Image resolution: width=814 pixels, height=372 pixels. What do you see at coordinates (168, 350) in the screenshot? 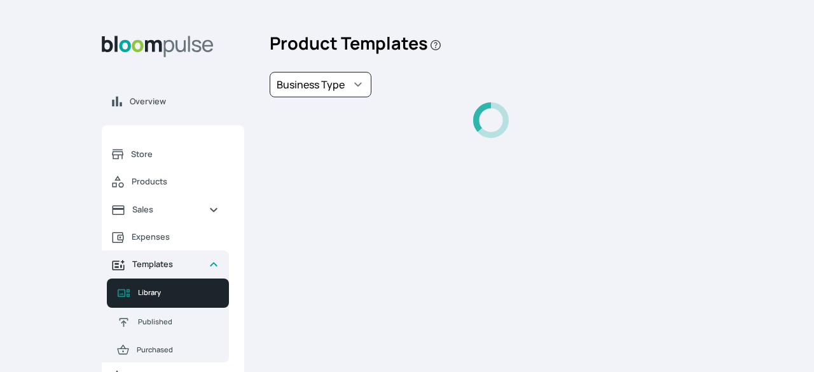
I see `a: Purchased` at bounding box center [168, 350].